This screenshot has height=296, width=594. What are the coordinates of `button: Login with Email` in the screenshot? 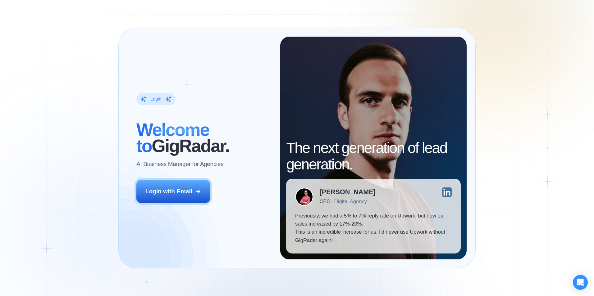 It's located at (173, 192).